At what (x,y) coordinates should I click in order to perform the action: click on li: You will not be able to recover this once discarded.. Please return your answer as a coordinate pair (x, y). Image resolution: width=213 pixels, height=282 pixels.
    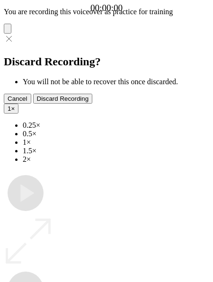
    Looking at the image, I should click on (116, 82).